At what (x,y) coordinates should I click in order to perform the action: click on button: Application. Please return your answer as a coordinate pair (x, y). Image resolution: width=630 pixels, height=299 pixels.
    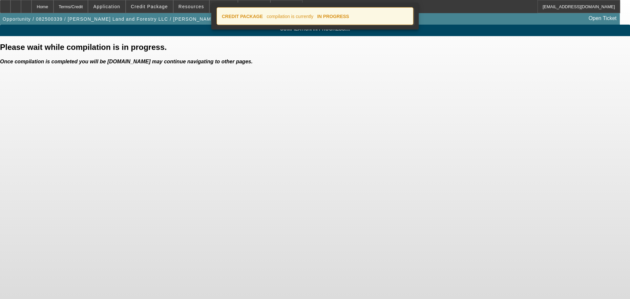
    Looking at the image, I should click on (107, 7).